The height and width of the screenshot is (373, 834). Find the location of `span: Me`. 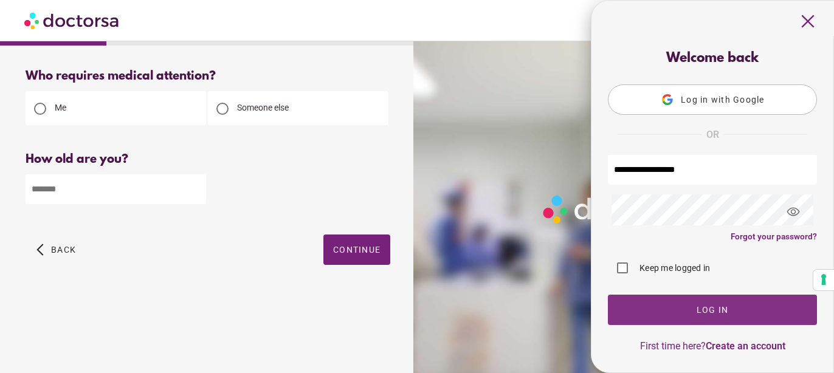

span: Me is located at coordinates (60, 108).